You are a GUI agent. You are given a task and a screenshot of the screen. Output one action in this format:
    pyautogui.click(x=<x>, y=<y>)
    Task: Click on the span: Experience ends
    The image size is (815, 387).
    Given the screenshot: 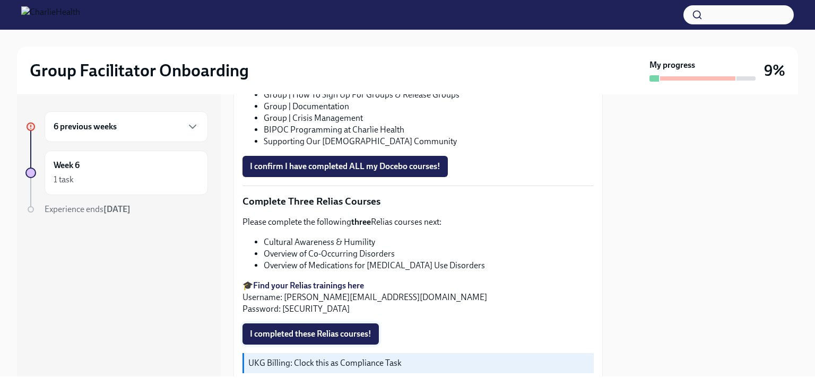 What is the action you would take?
    pyautogui.click(x=88, y=209)
    